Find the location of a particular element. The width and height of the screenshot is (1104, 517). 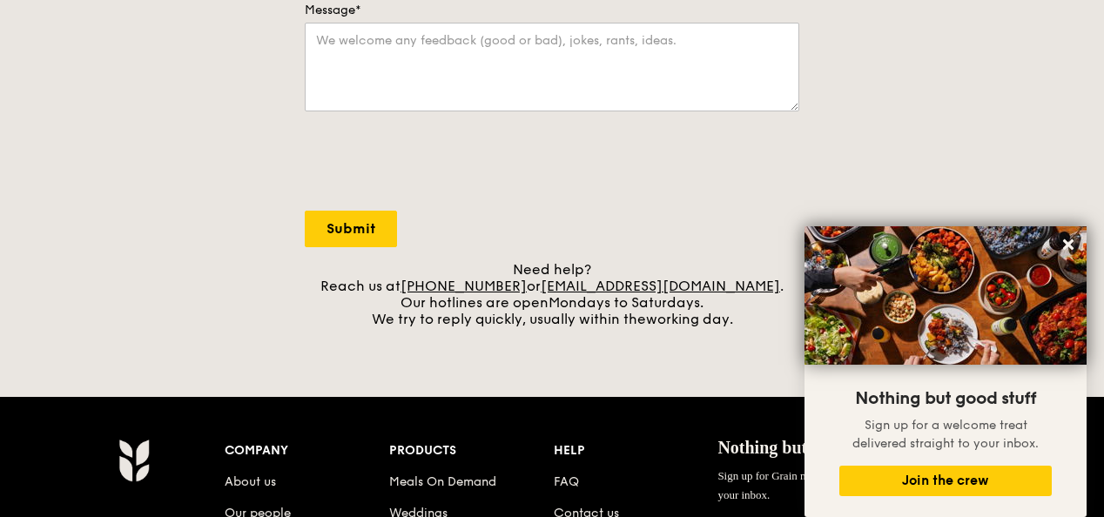

span: Sign up for a welcome treat delivered straight to your inbox. is located at coordinates (946, 435).